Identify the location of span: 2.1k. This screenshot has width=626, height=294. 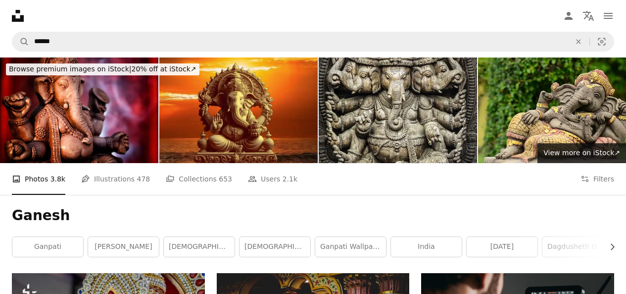
(290, 179).